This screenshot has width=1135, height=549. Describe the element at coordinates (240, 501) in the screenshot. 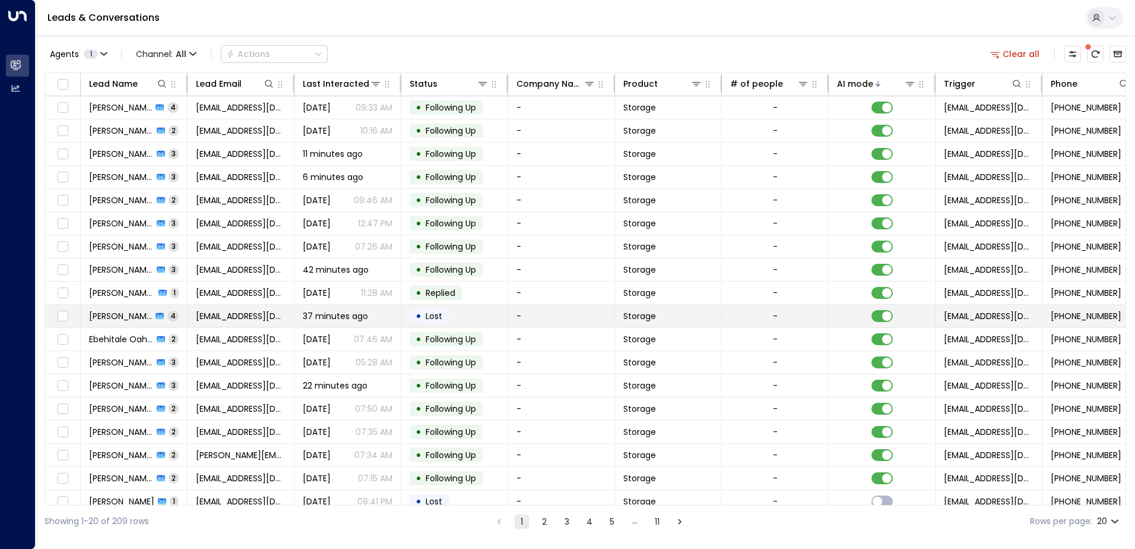

I see `span: dav1shomron@gmail.com` at that location.